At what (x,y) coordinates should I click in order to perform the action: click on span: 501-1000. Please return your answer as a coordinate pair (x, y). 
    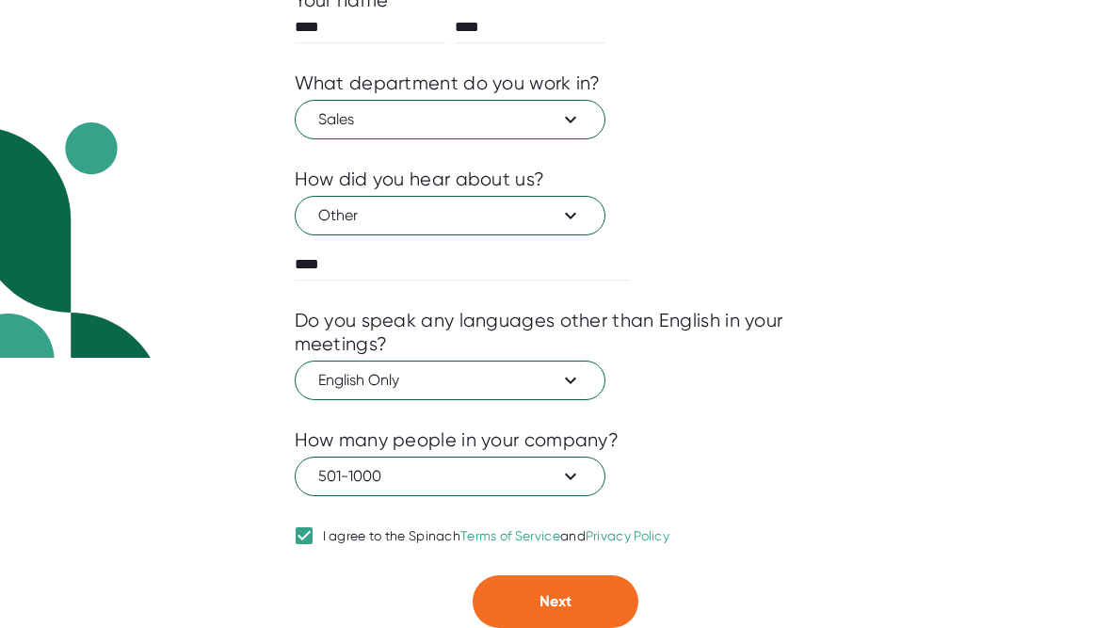
    Looking at the image, I should click on (450, 476).